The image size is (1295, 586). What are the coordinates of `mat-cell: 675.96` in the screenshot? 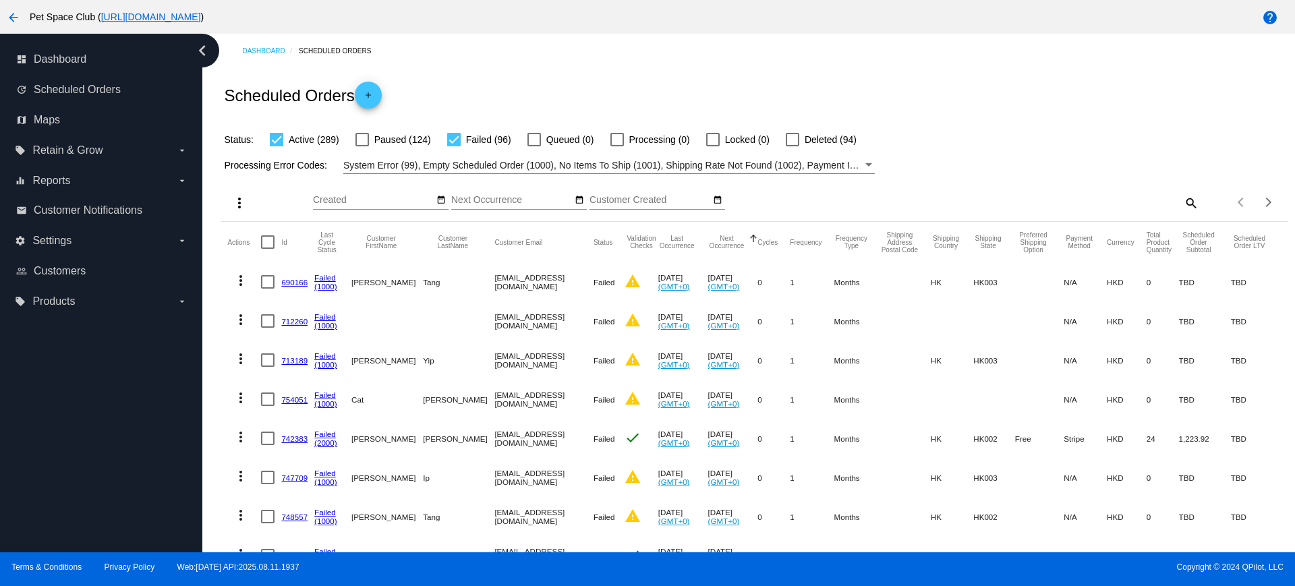 It's located at (1205, 556).